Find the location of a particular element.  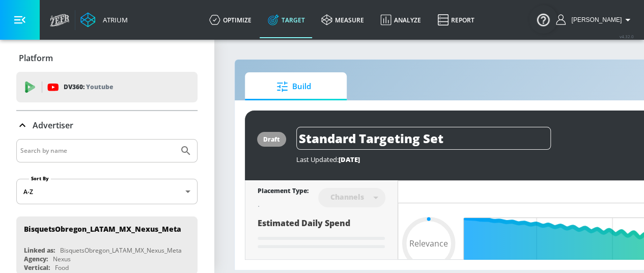

div: Estimated Daily Spend is located at coordinates (321, 234).